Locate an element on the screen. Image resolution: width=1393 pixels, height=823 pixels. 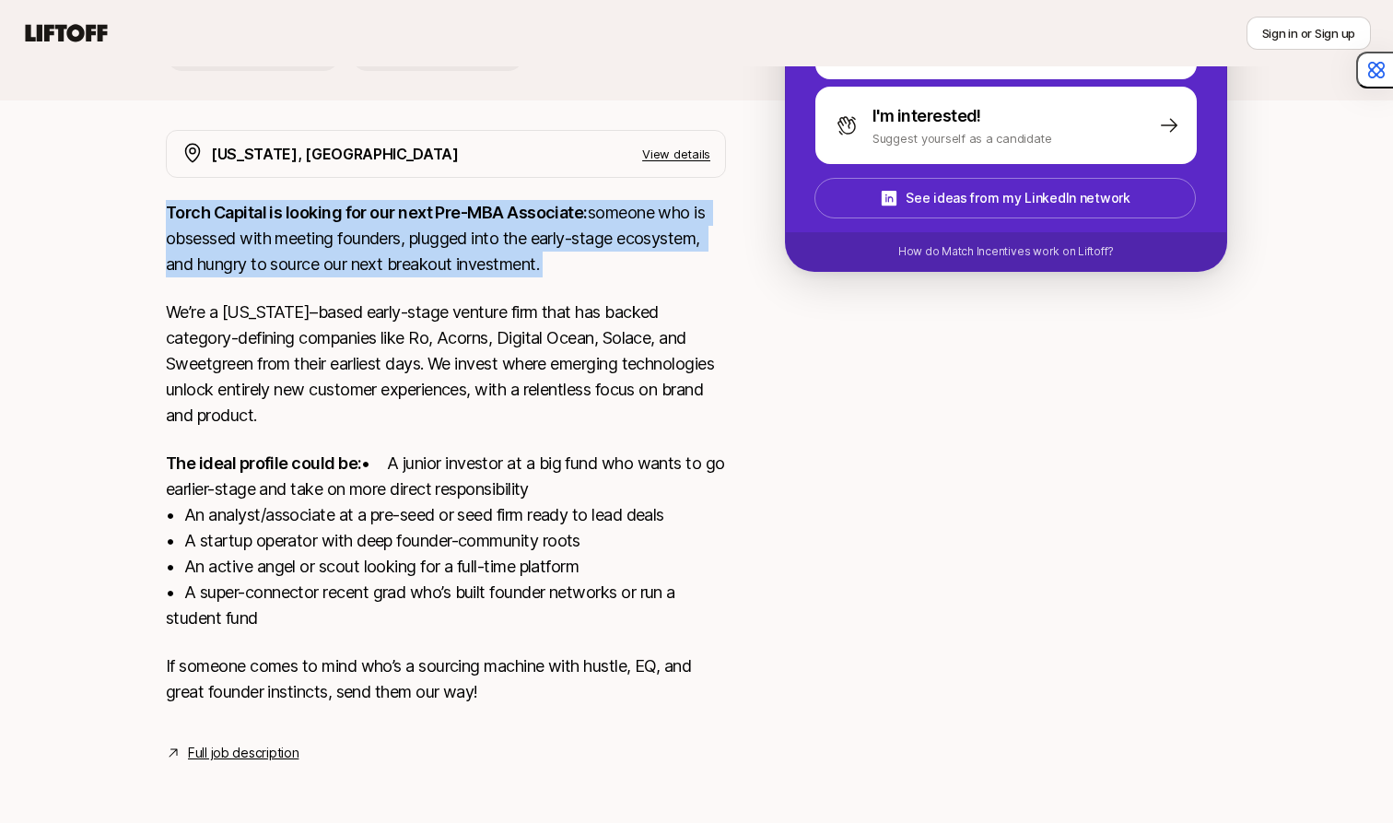
p: See ideas from my LinkedIn network is located at coordinates (1017, 198).